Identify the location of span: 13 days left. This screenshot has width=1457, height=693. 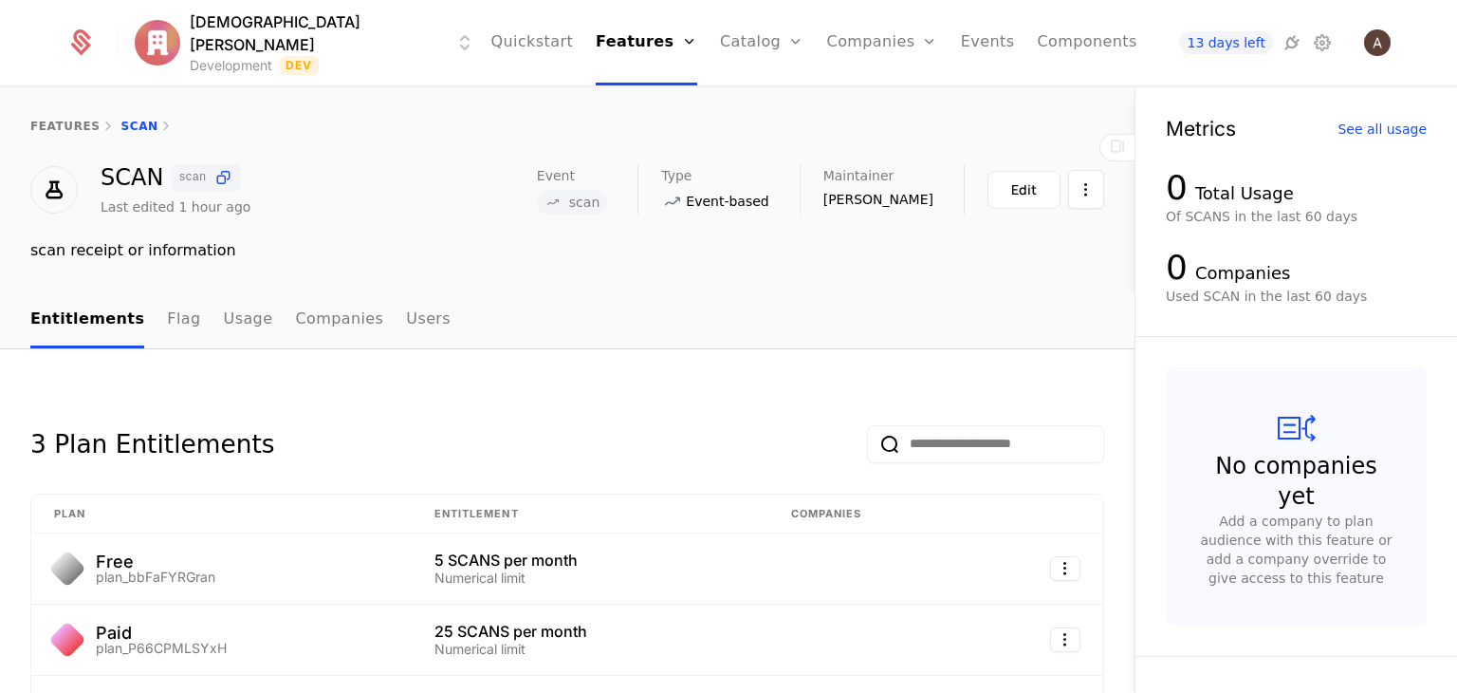
(1226, 43).